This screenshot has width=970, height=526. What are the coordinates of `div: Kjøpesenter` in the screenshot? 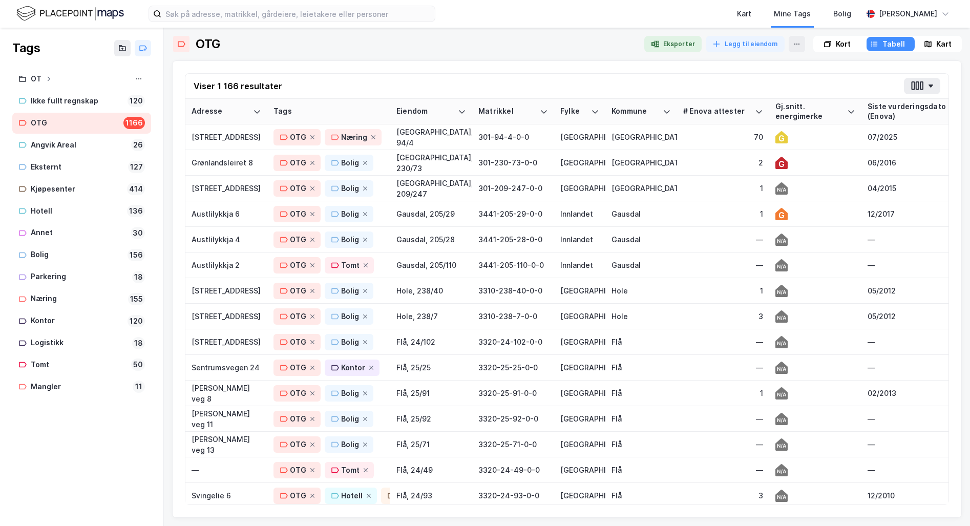 It's located at (77, 189).